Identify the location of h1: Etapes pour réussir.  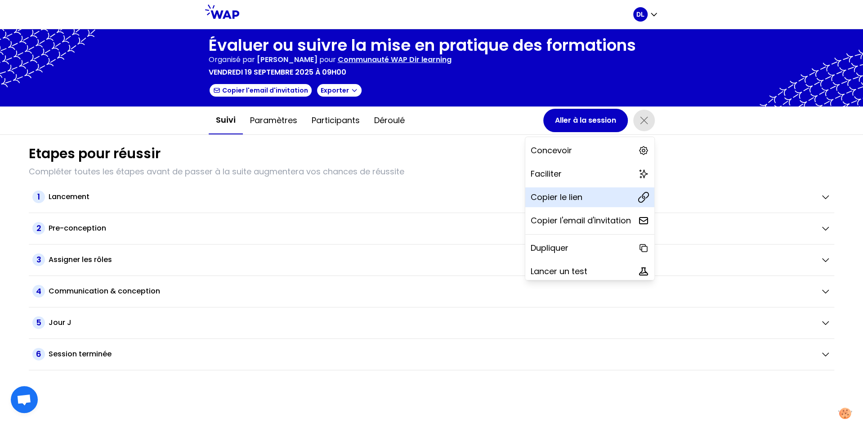
(94, 154).